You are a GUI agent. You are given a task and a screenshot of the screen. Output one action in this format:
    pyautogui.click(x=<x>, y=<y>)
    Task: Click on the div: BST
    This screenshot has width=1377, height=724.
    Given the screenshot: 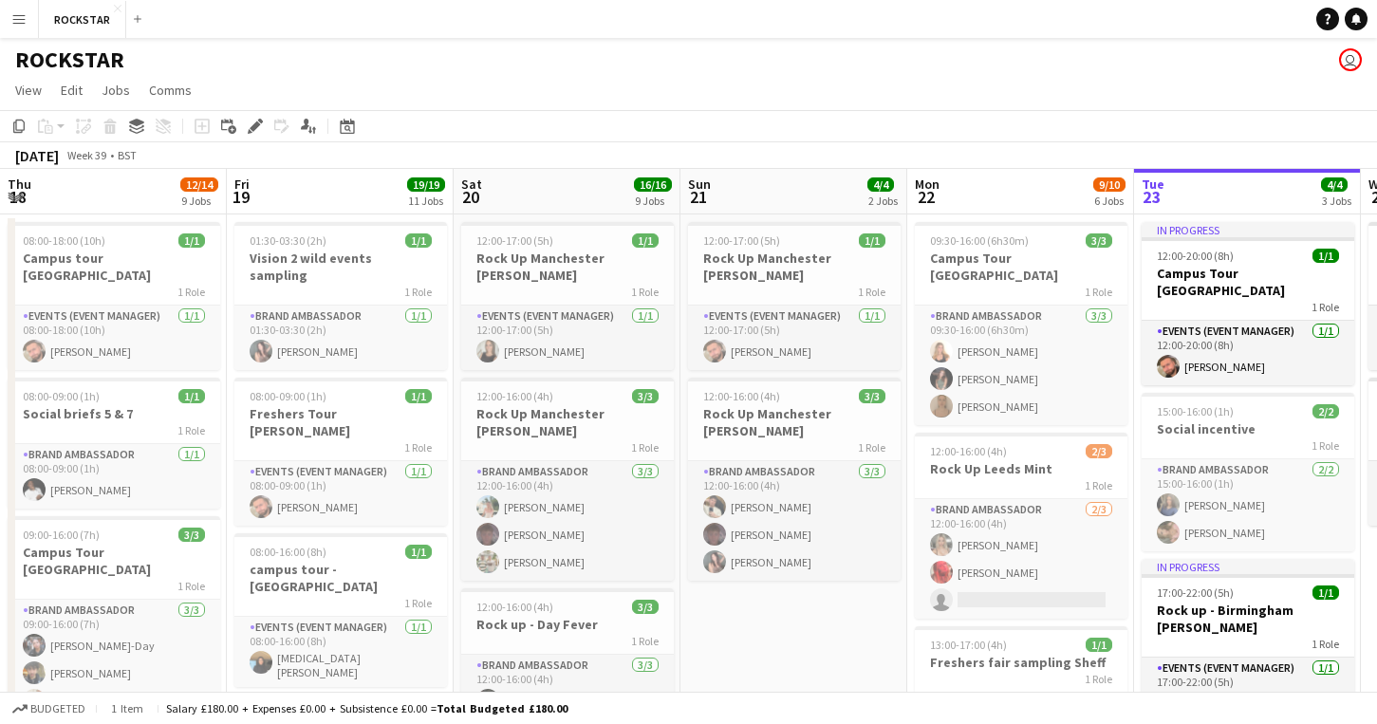 What is the action you would take?
    pyautogui.click(x=127, y=155)
    